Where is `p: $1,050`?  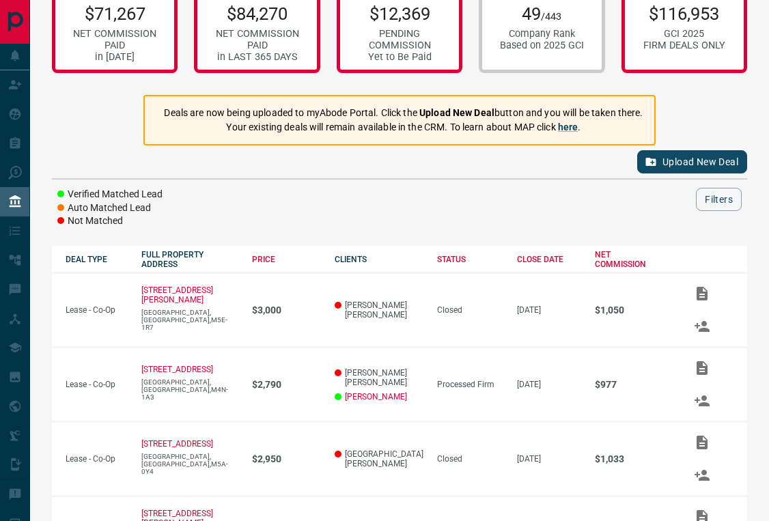 p: $1,050 is located at coordinates (633, 310).